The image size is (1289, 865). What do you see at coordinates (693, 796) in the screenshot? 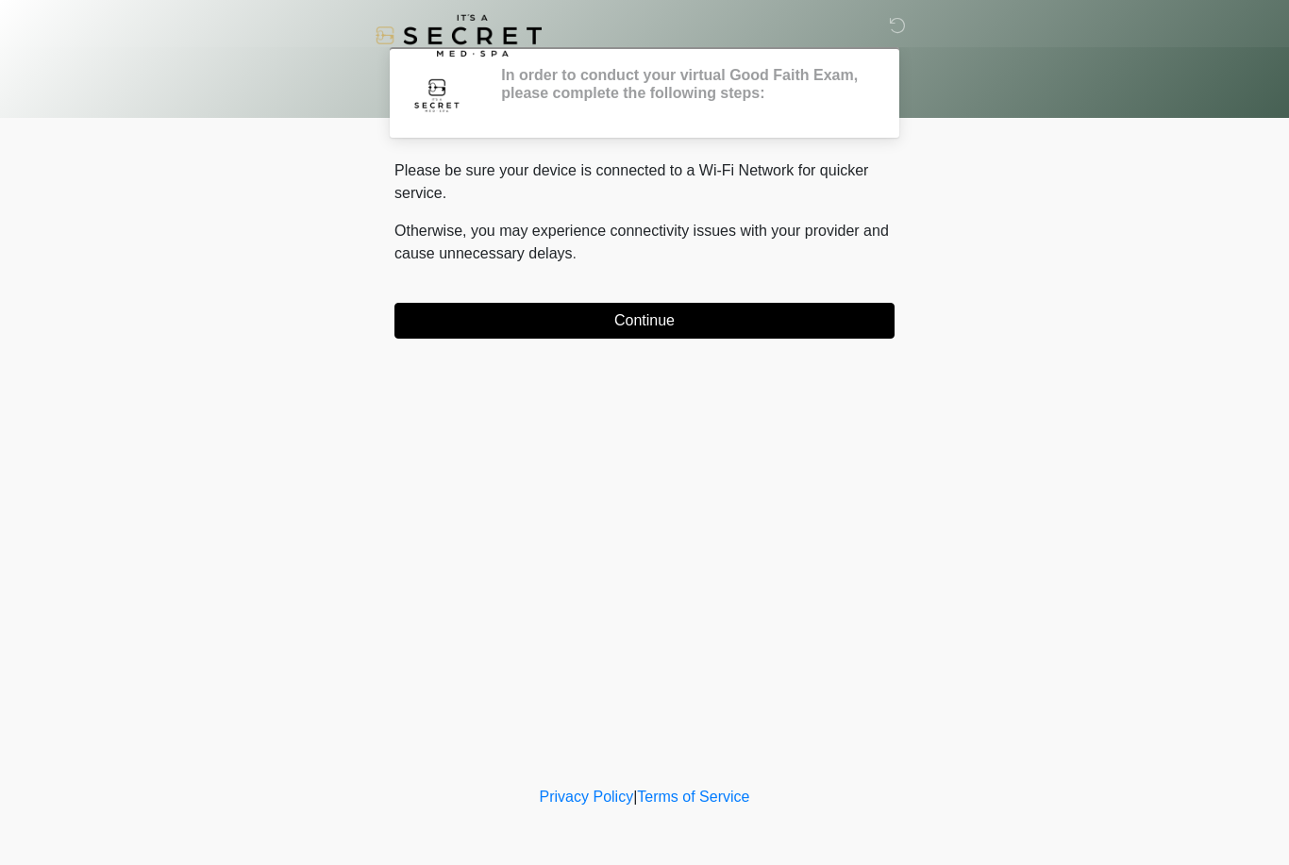
I see `a: Terms of Service` at bounding box center [693, 796].